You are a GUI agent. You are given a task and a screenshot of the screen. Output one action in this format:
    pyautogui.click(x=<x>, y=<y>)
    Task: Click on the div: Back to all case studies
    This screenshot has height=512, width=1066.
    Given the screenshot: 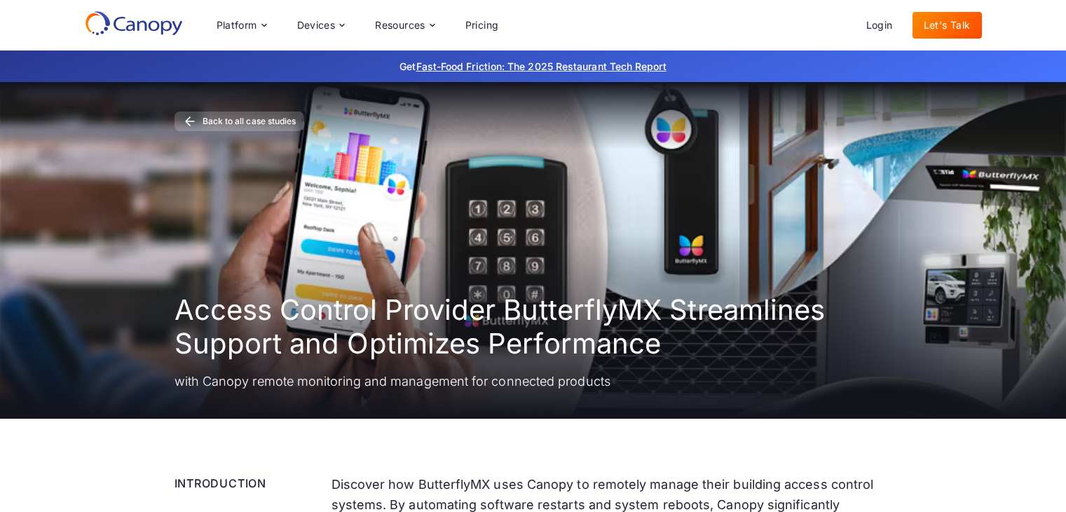 What is the action you would take?
    pyautogui.click(x=250, y=121)
    